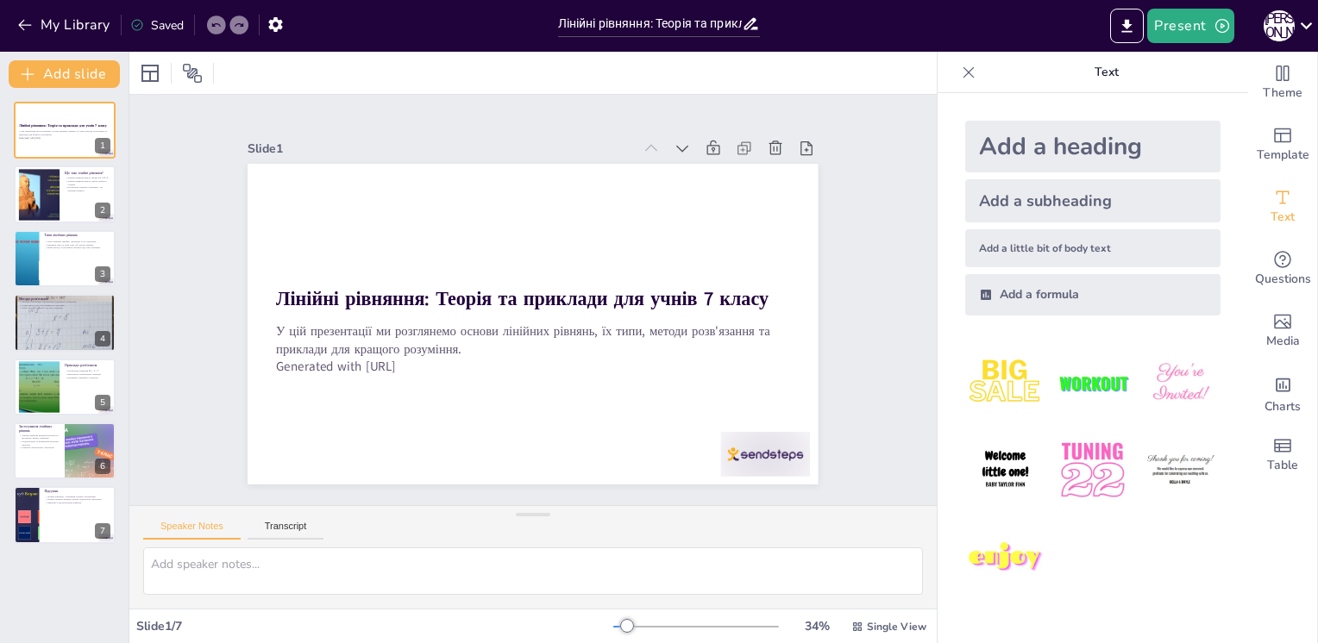 The width and height of the screenshot is (1318, 643). What do you see at coordinates (192, 73) in the screenshot?
I see `span: Position` at bounding box center [192, 73].